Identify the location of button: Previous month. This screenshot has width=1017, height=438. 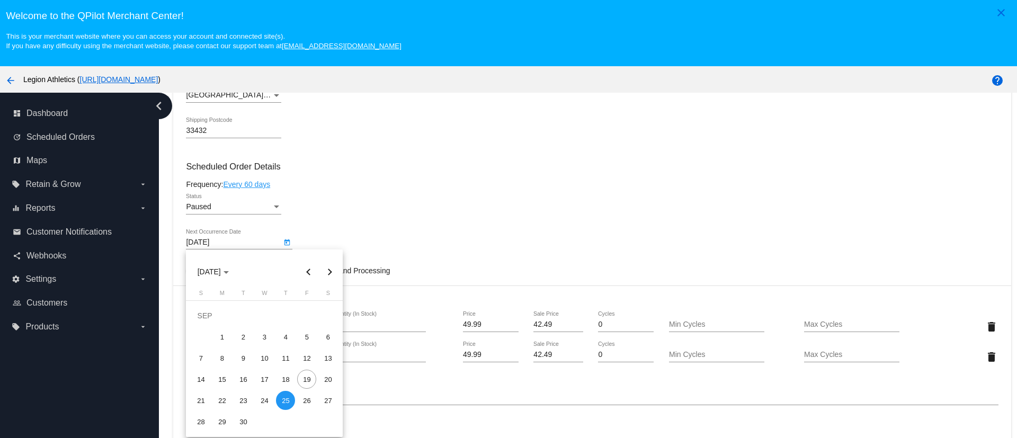
(308, 272).